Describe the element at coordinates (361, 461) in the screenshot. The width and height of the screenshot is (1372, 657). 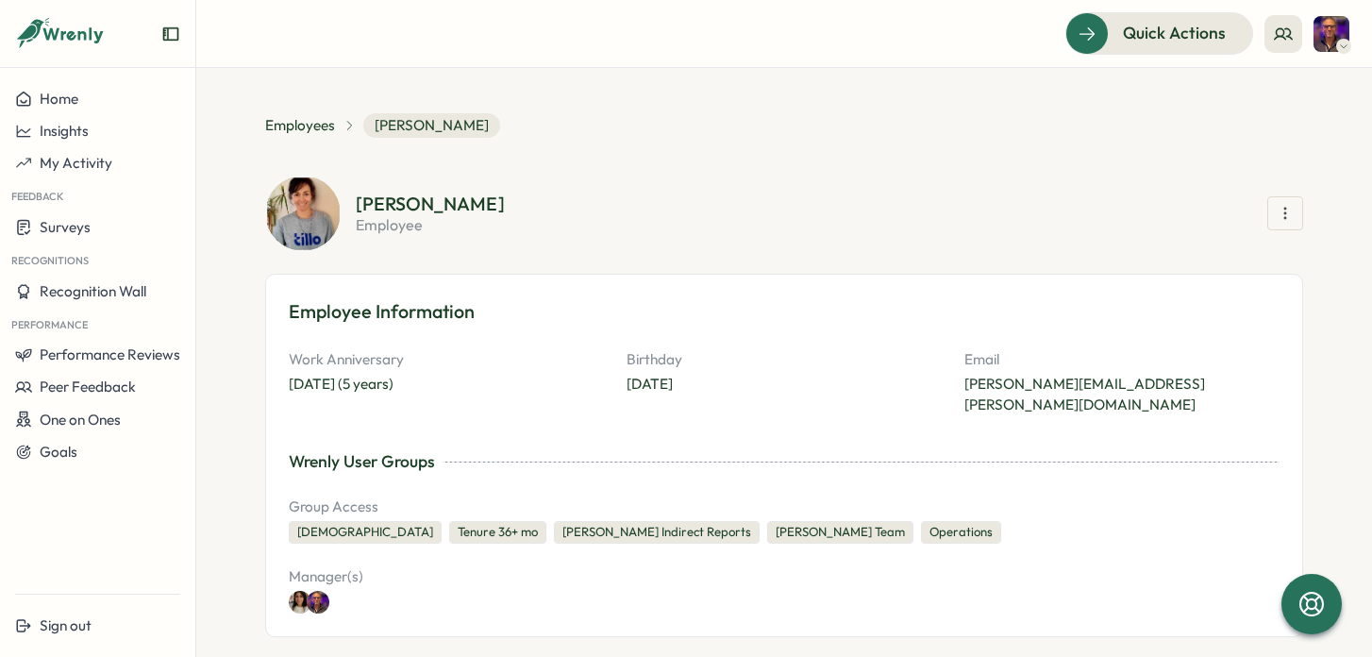
I see `div: Wrenly User Groups` at that location.